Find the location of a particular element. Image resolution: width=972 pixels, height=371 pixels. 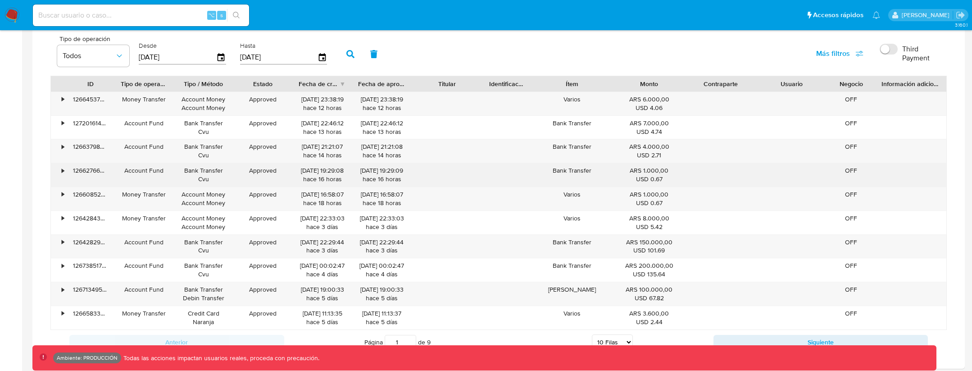

a: Notificaciones is located at coordinates (876, 15).